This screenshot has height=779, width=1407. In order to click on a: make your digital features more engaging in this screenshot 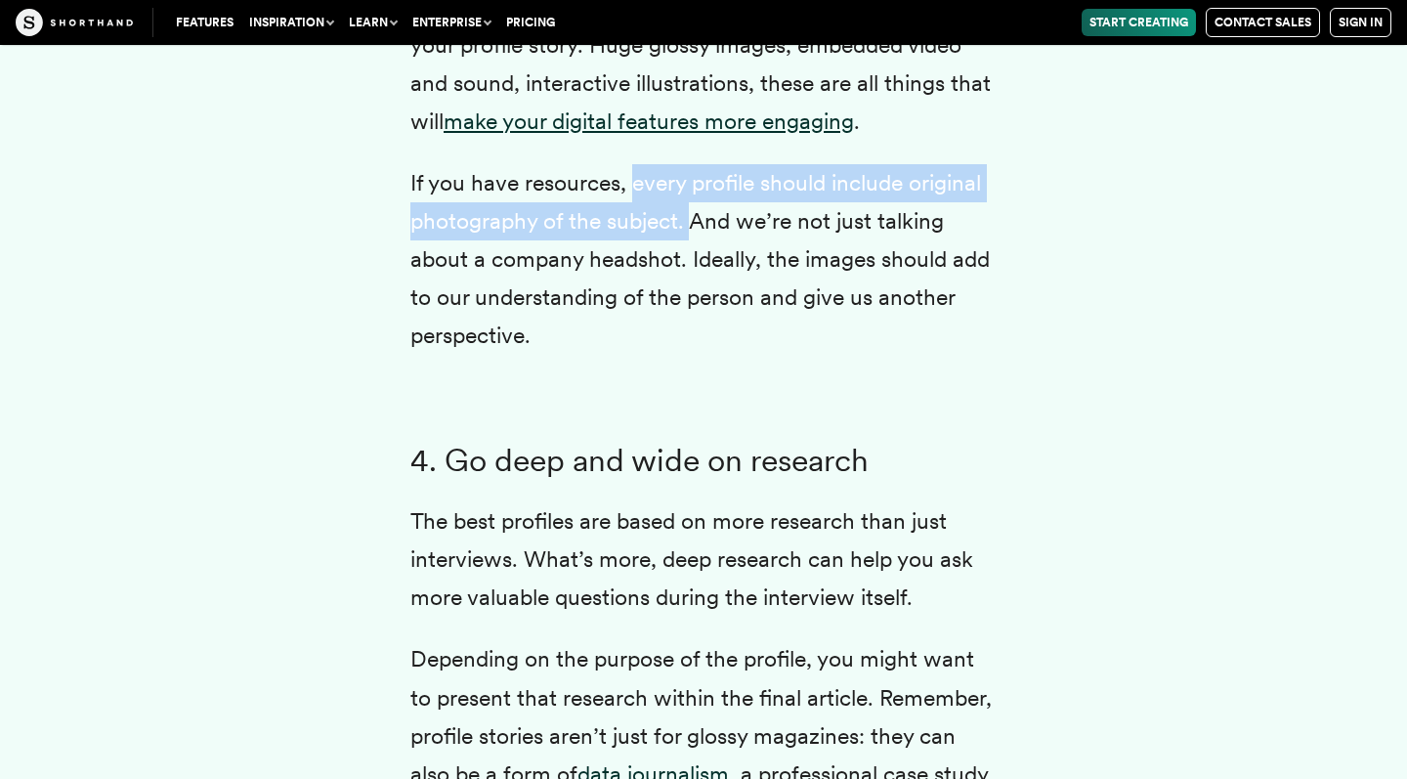, I will do `click(649, 121)`.